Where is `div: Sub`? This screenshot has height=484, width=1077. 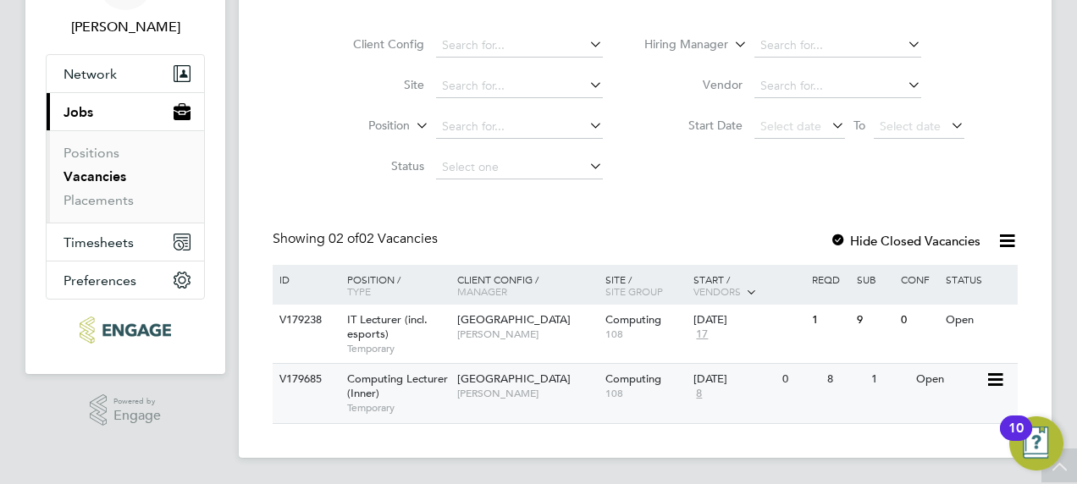
div: Sub is located at coordinates (875, 279).